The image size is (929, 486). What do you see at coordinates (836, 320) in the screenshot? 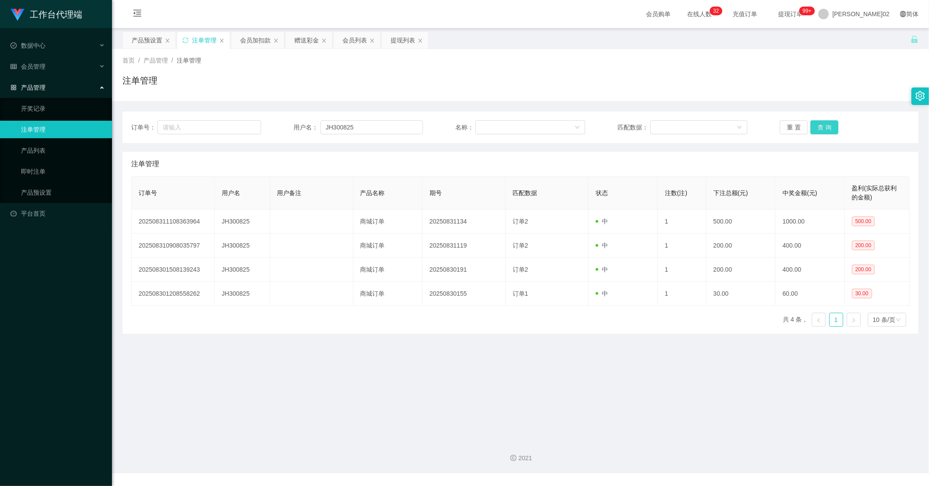
I see `li: 1` at bounding box center [836, 320].